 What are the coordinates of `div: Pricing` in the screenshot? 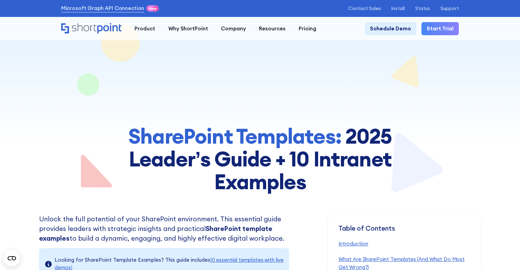 It's located at (307, 29).